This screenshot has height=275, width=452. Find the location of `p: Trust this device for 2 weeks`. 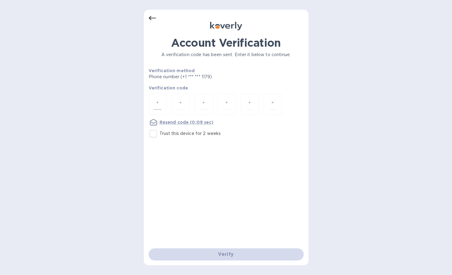

p: Trust this device for 2 weeks is located at coordinates (190, 133).